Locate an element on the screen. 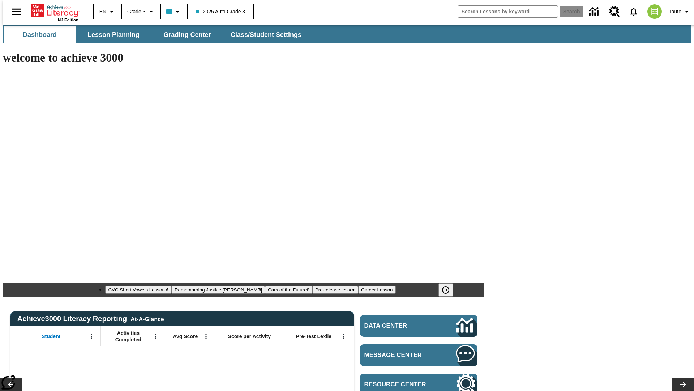 The image size is (694, 391). h1: welcome to achieve 3000 is located at coordinates (243, 58).